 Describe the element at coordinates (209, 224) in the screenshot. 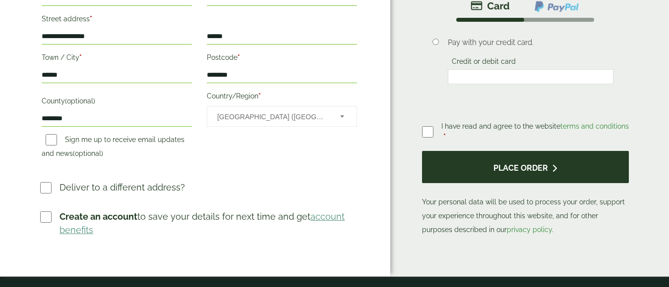

I see `p: to save your details for next time and get` at that location.